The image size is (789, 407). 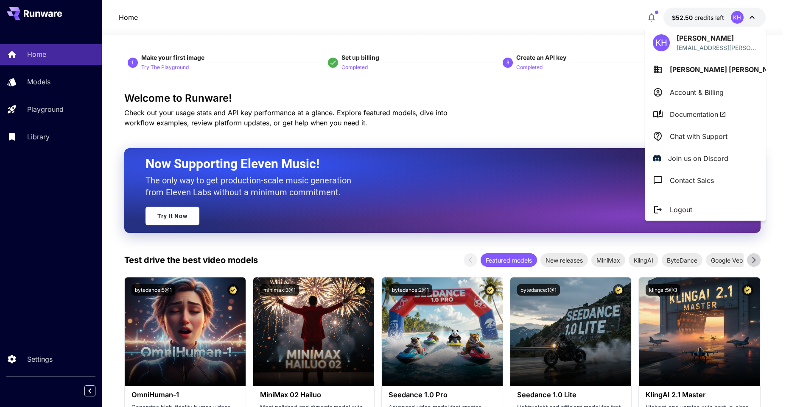 What do you see at coordinates (698, 159) in the screenshot?
I see `p: Join us on Discord` at bounding box center [698, 159].